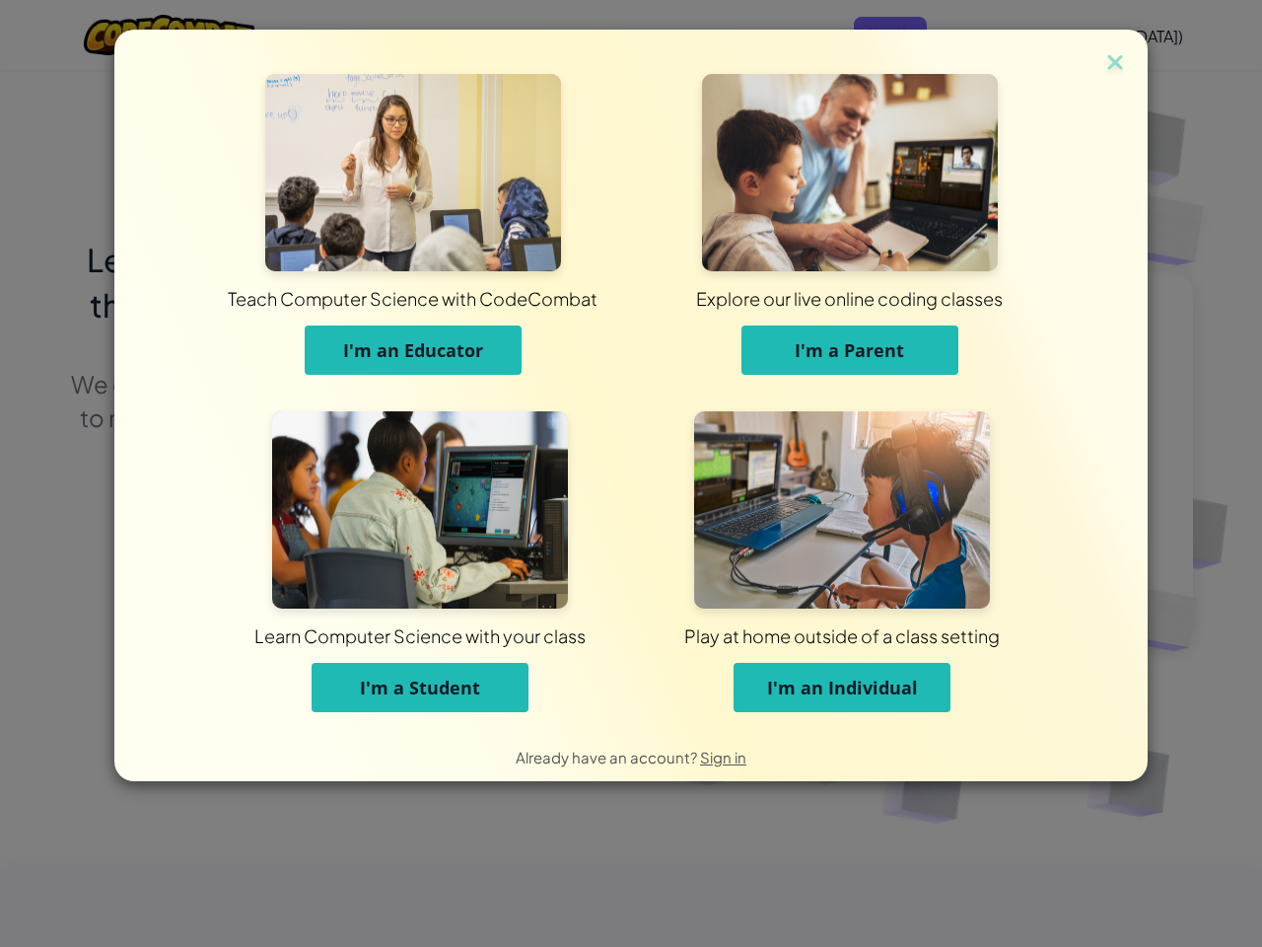 This screenshot has height=947, width=1262. Describe the element at coordinates (723, 756) in the screenshot. I see `span: Sign in` at that location.